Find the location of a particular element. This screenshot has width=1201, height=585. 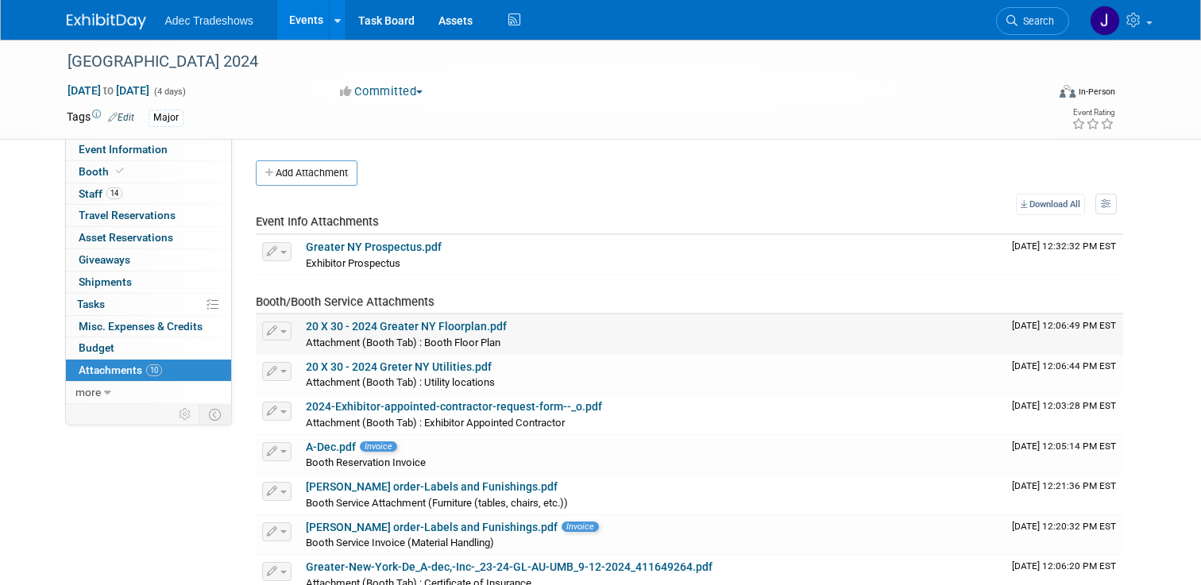

span: Travel Reservations is located at coordinates (127, 215).